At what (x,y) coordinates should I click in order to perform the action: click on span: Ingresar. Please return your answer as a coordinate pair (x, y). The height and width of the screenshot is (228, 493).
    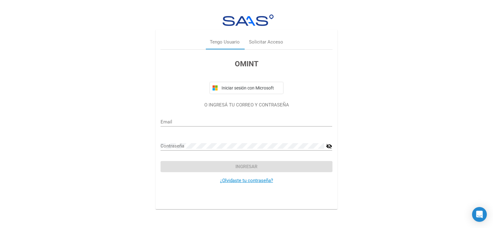
    Looking at the image, I should click on (246, 166).